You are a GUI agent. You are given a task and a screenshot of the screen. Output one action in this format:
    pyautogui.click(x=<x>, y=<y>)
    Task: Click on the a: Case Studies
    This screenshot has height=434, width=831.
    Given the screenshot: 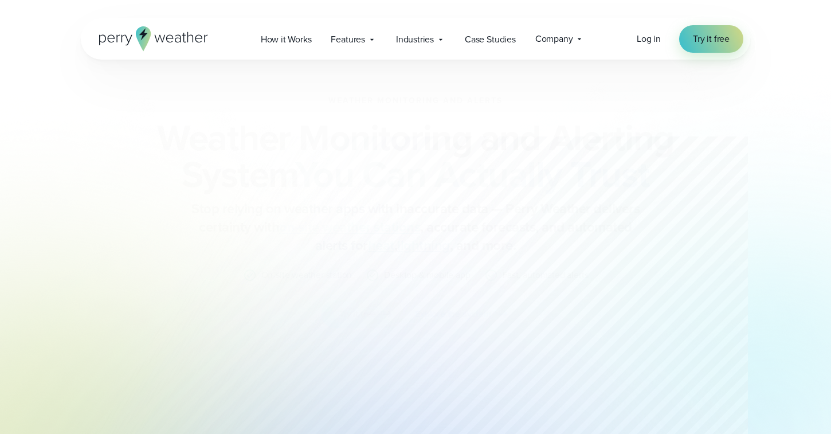 What is the action you would take?
    pyautogui.click(x=490, y=39)
    